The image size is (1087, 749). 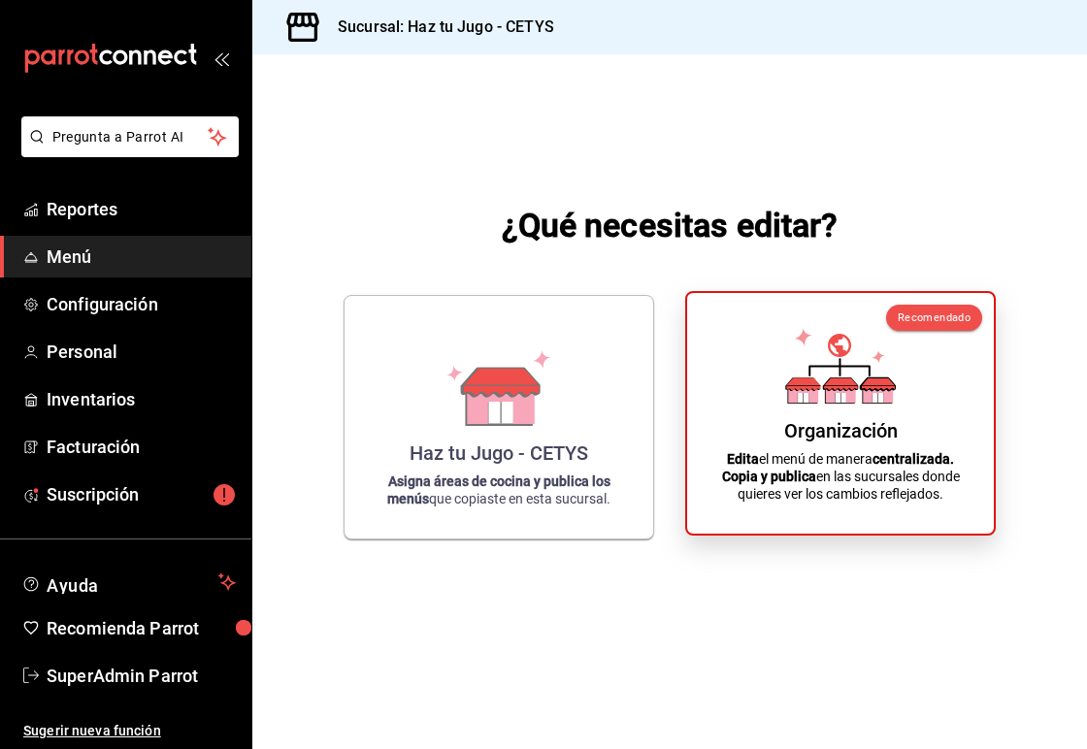 I want to click on div: Haz tu Jugo - CETYS, so click(x=499, y=453).